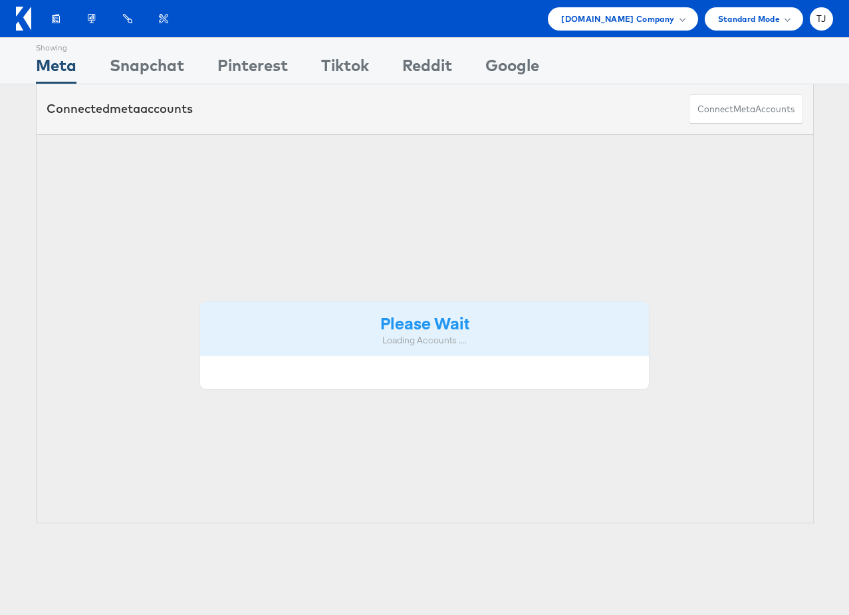 The height and width of the screenshot is (615, 849). What do you see at coordinates (56, 46) in the screenshot?
I see `div: Showing` at bounding box center [56, 46].